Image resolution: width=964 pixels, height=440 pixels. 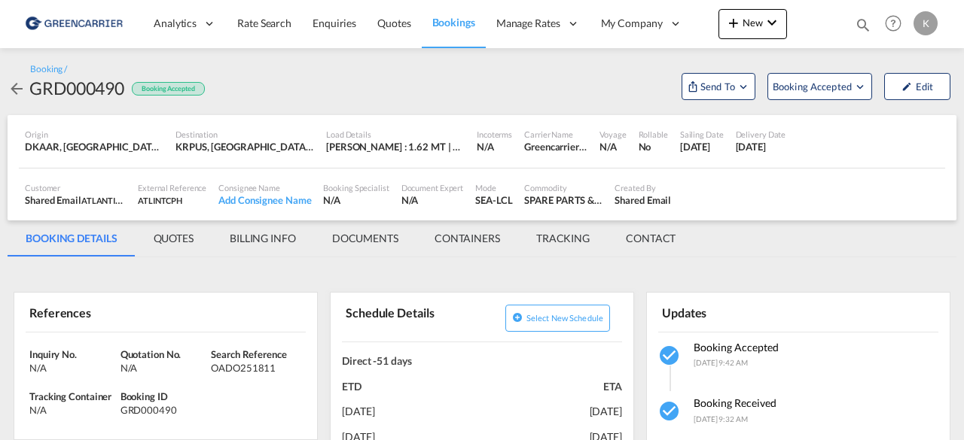 What do you see at coordinates (173, 239) in the screenshot?
I see `md-tab-item: QUOTES` at bounding box center [173, 239].